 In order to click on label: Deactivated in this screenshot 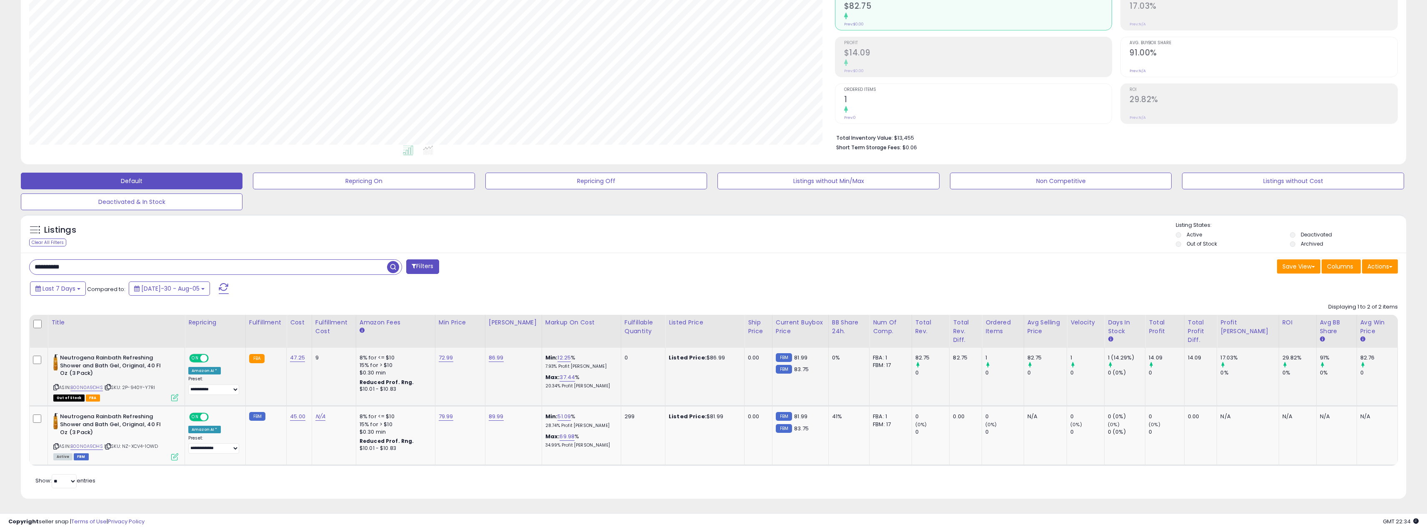, I will do `click(1316, 234)`.